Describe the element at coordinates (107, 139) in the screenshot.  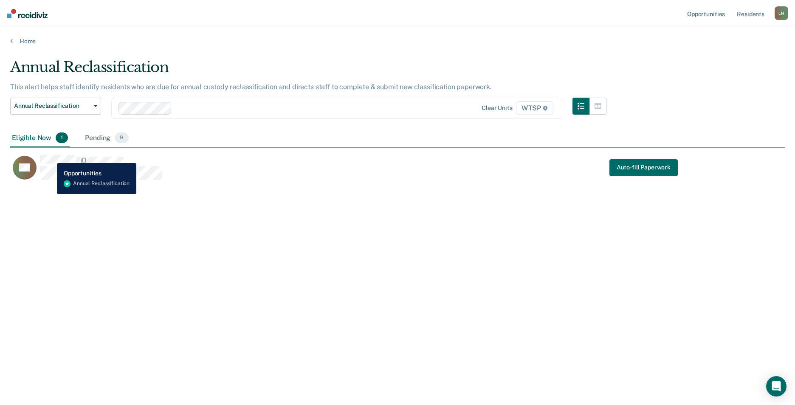
I see `div: Pending9` at that location.